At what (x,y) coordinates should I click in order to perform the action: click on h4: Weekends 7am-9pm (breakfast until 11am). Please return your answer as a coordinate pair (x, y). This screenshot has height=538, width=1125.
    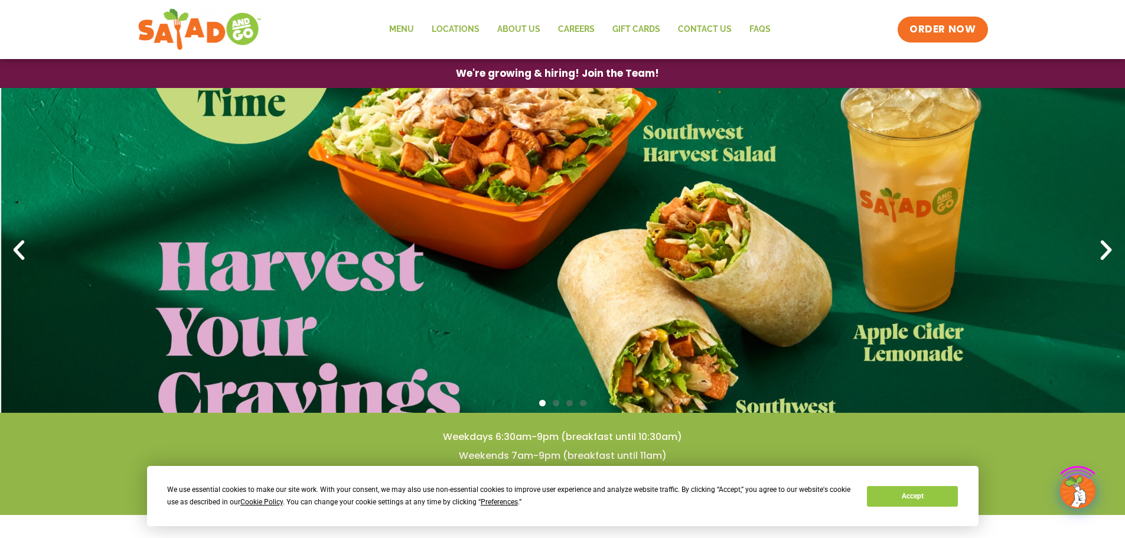
    Looking at the image, I should click on (562, 456).